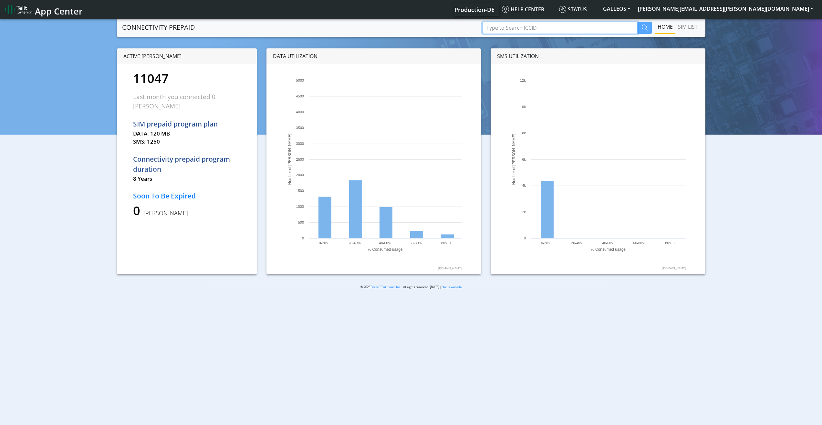  What do you see at coordinates (43, 9) in the screenshot?
I see `a: App Center` at bounding box center [43, 9].